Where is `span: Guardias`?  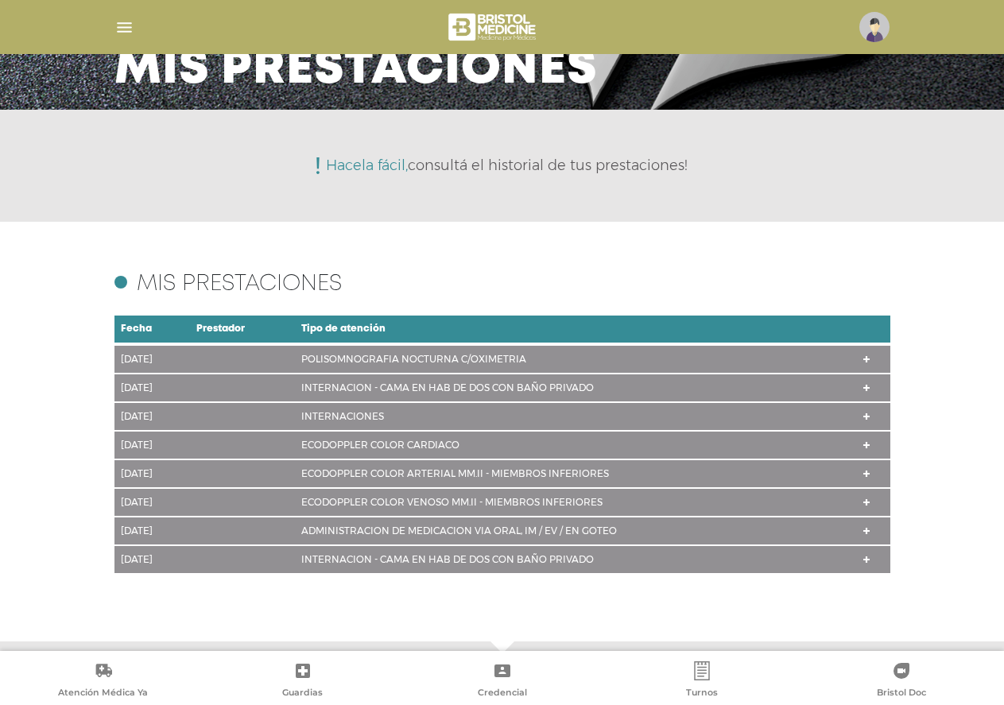 span: Guardias is located at coordinates (302, 694).